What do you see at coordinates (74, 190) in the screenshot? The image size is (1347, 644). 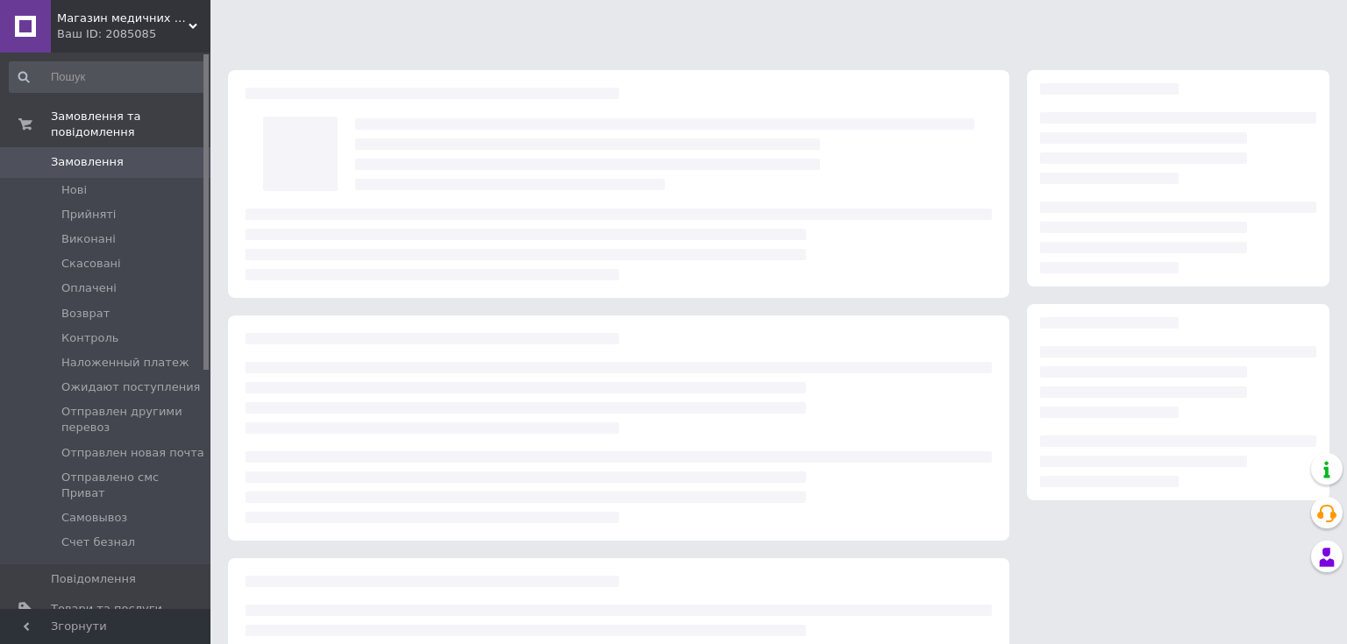 I see `span: Нові` at bounding box center [74, 190].